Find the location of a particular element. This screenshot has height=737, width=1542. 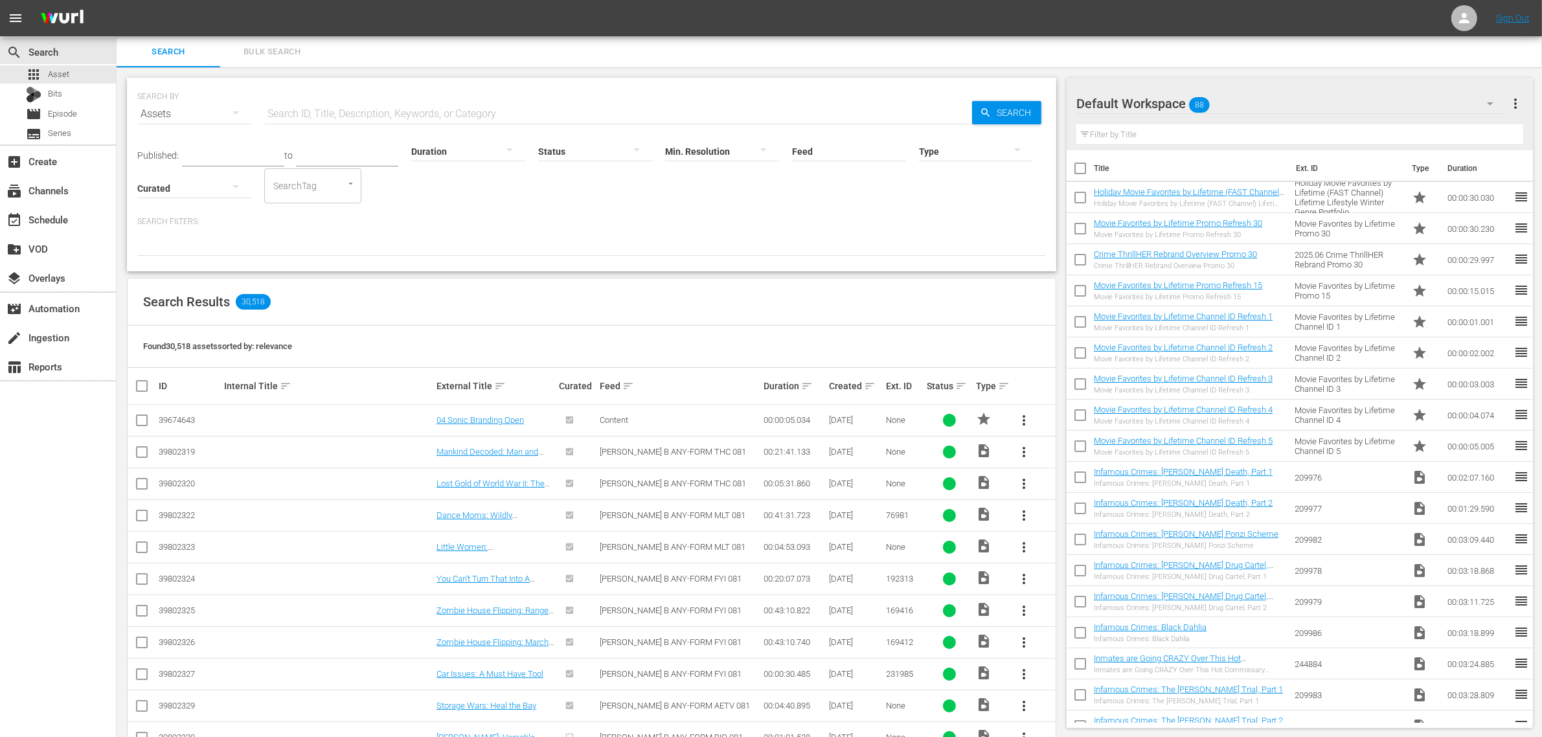

td: Movie Favorites by Lifetime Channel ID 1 is located at coordinates (1347, 322).